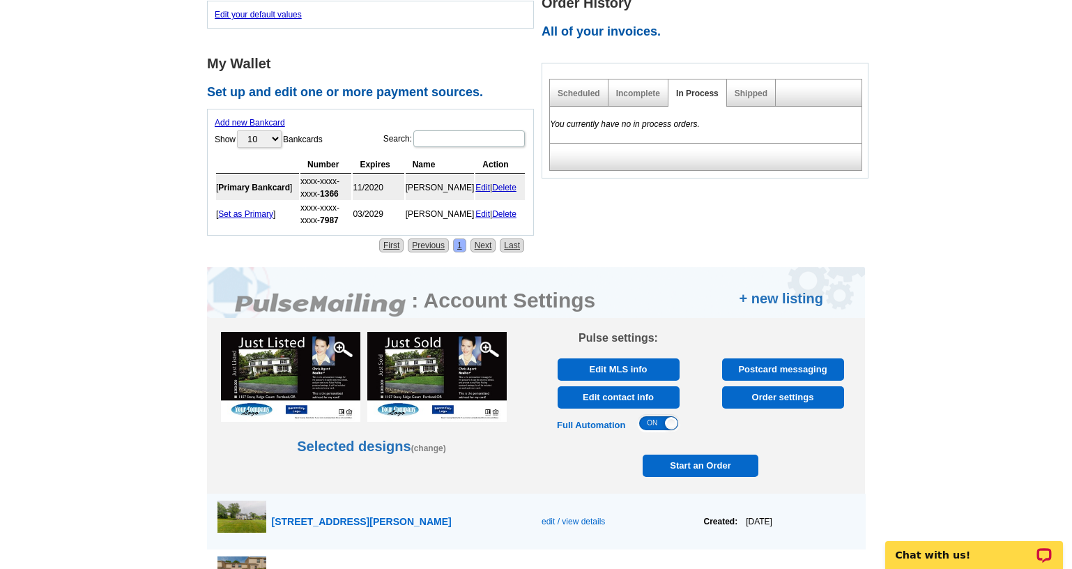 Image resolution: width=1072 pixels, height=569 pixels. Describe the element at coordinates (378, 214) in the screenshot. I see `td: 03/2029` at that location.